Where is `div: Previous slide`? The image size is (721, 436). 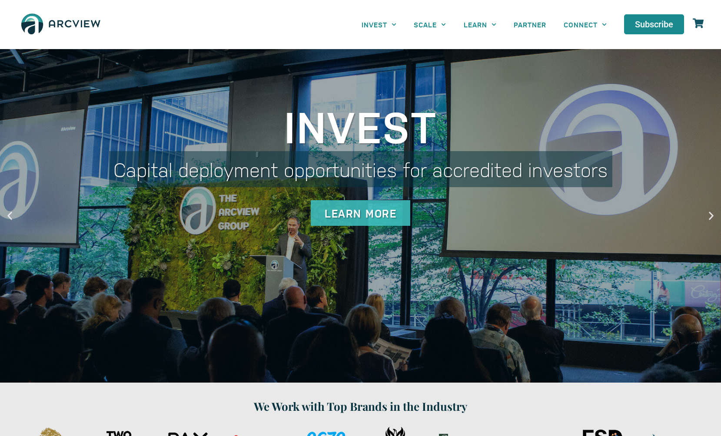 div: Previous slide is located at coordinates (10, 216).